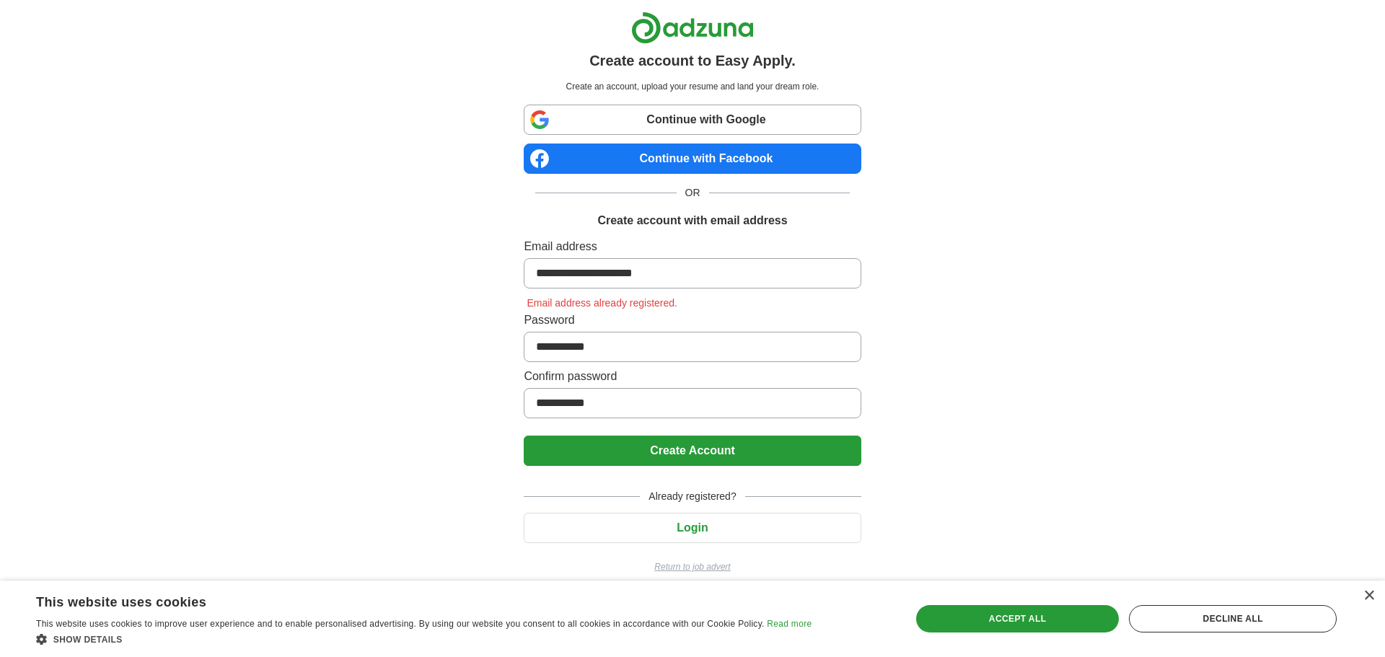 The width and height of the screenshot is (1385, 657). I want to click on a: Continue with Facebook, so click(692, 159).